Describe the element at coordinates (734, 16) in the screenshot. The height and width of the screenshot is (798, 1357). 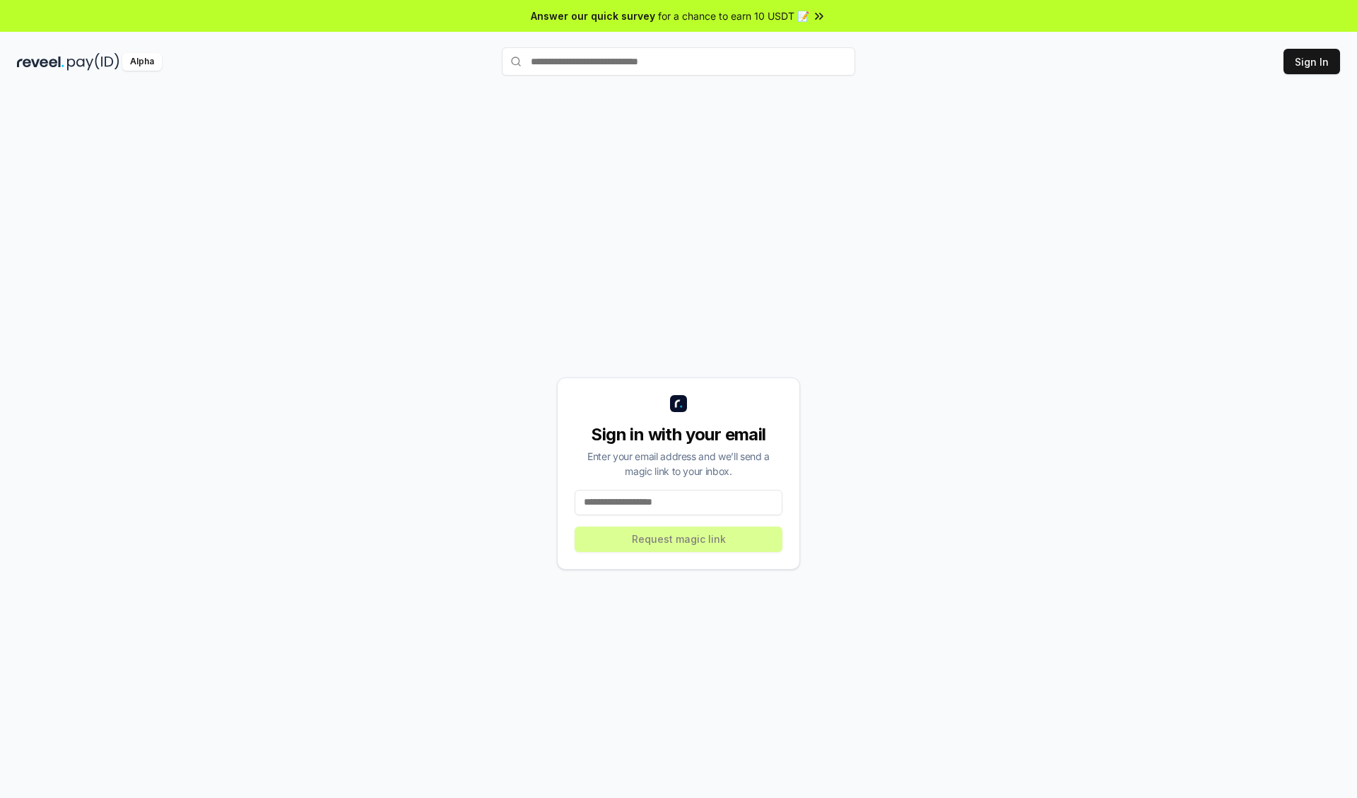
I see `span: for a chance to earn 10 USDT 📝` at that location.